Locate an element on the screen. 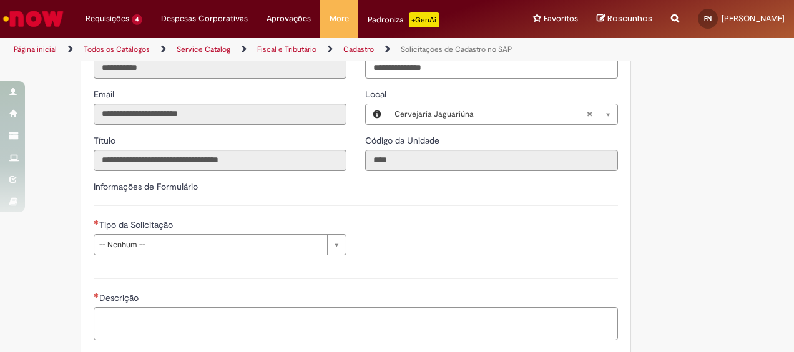 The height and width of the screenshot is (352, 794). img: ServiceNow is located at coordinates (33, 19).